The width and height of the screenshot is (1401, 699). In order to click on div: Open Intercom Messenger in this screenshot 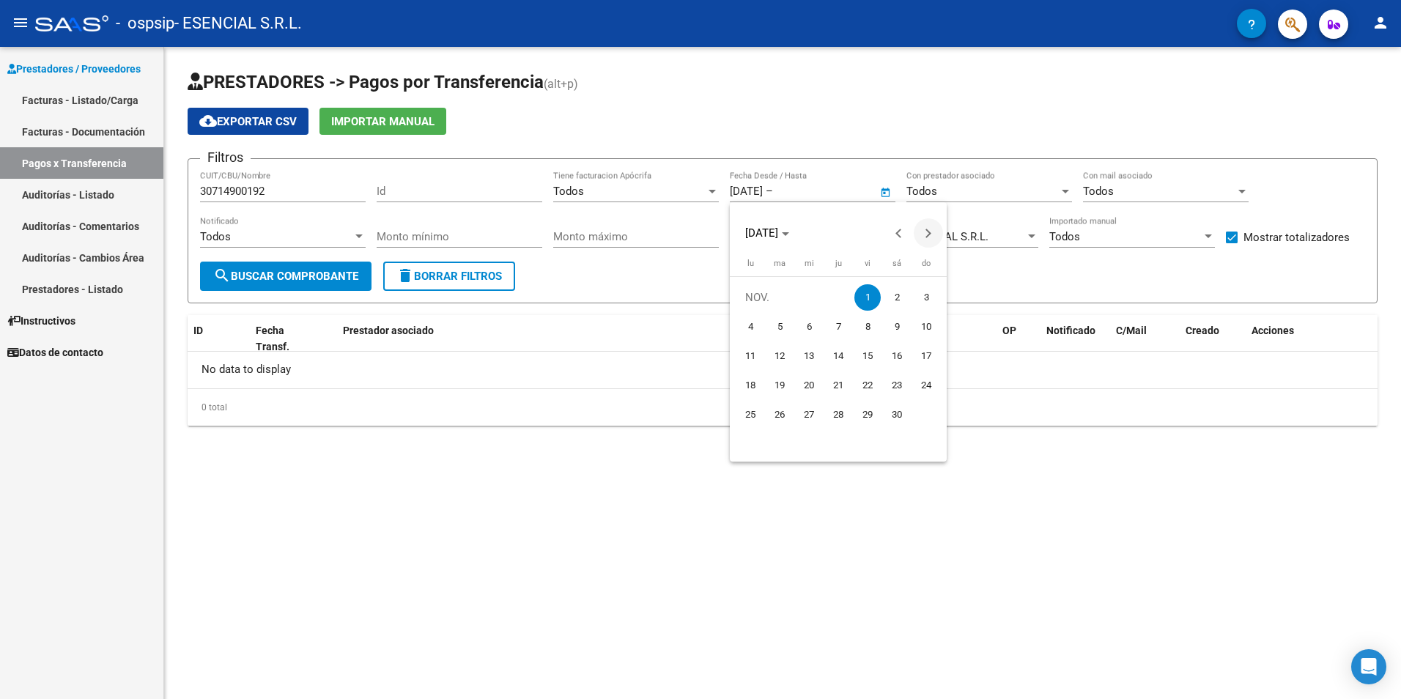, I will do `click(1369, 667)`.